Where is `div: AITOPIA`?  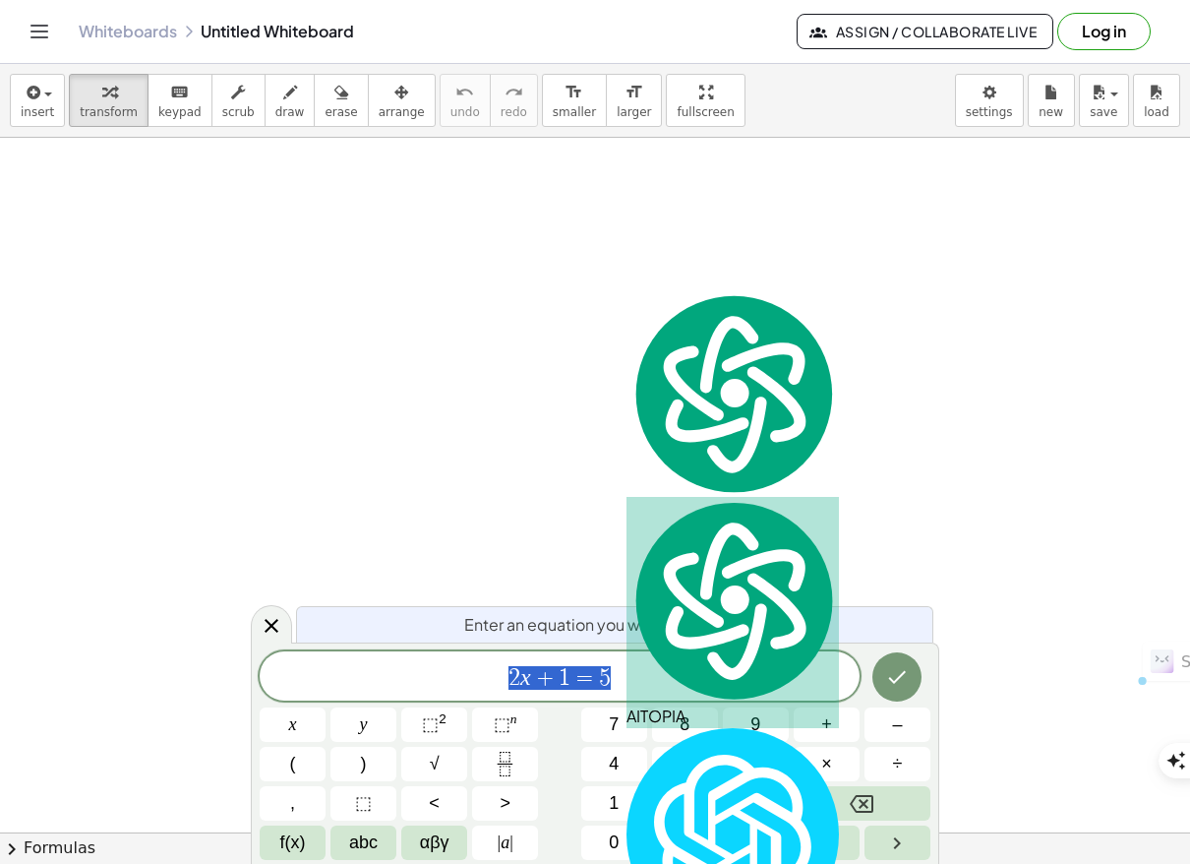 div: AITOPIA is located at coordinates (733, 612).